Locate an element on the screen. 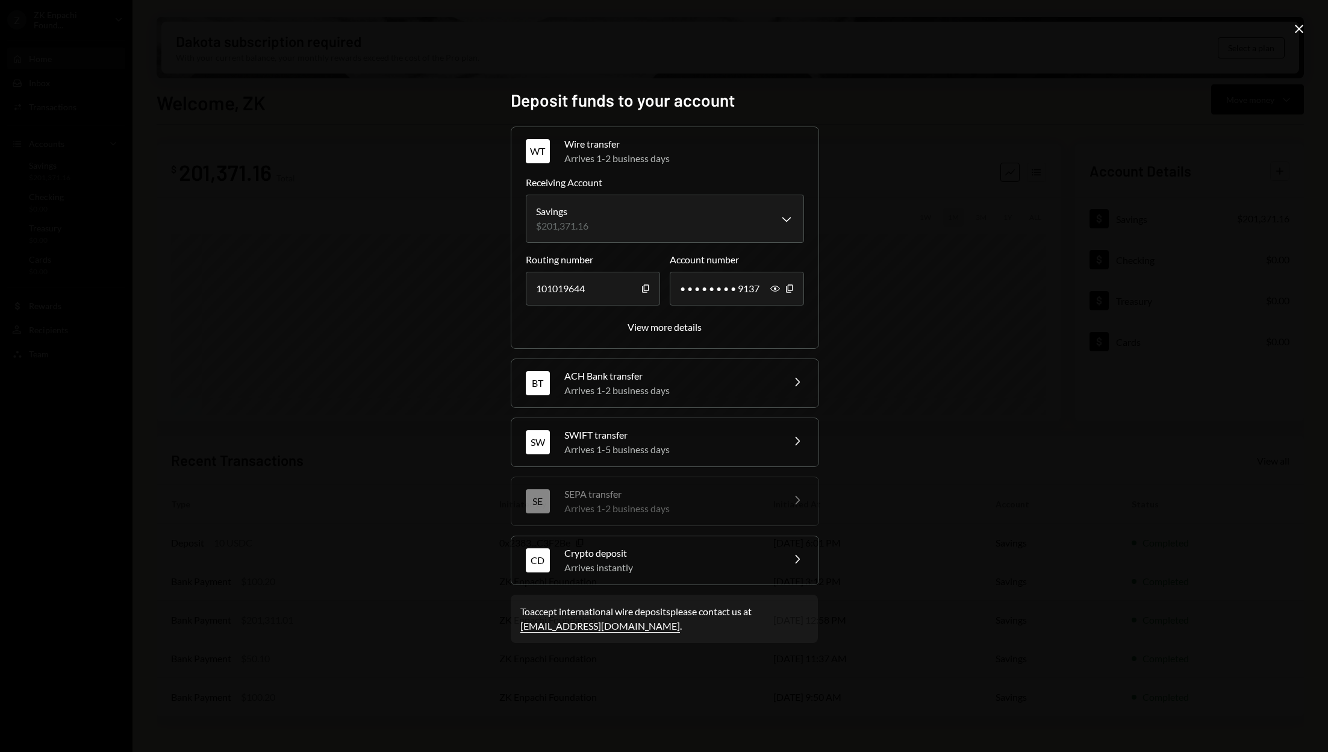 The height and width of the screenshot is (752, 1328). button: CDCrypto depositArrives instantly is located at coordinates (665, 560).